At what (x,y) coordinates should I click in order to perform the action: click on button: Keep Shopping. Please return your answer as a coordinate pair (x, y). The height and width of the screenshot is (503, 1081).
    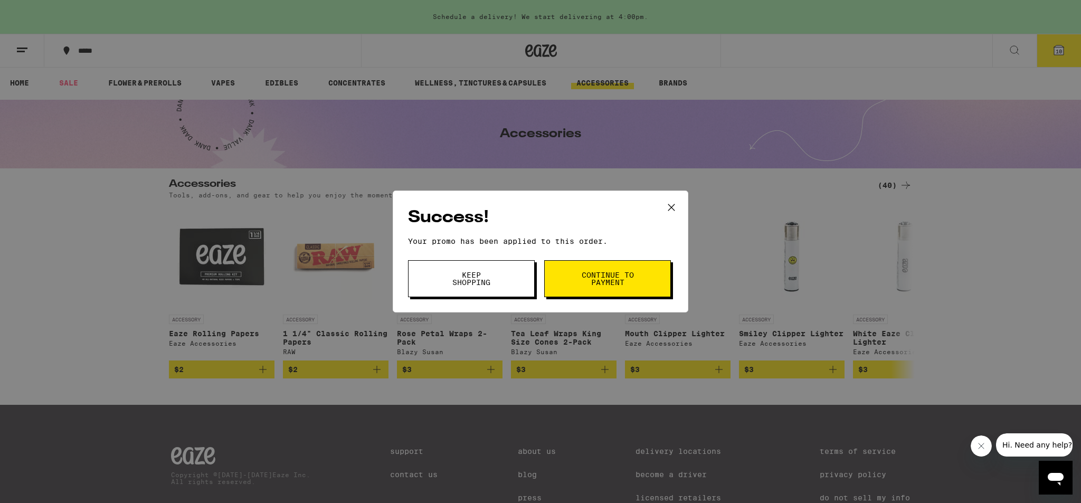
    Looking at the image, I should click on (471, 279).